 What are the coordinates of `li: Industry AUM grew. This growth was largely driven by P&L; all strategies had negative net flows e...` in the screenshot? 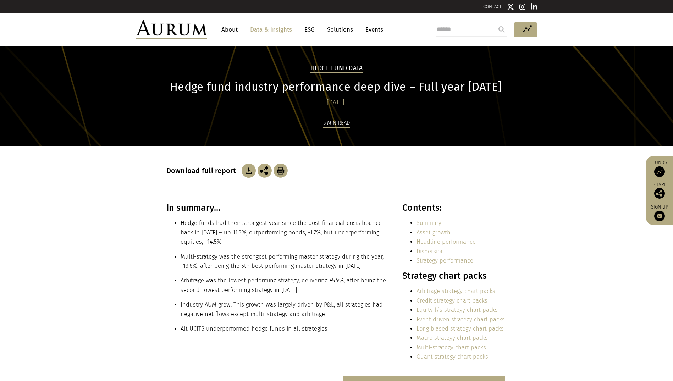 It's located at (284, 309).